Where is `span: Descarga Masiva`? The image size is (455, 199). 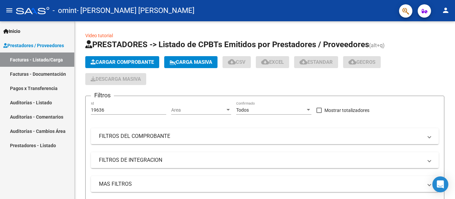 span: Descarga Masiva is located at coordinates (116, 79).